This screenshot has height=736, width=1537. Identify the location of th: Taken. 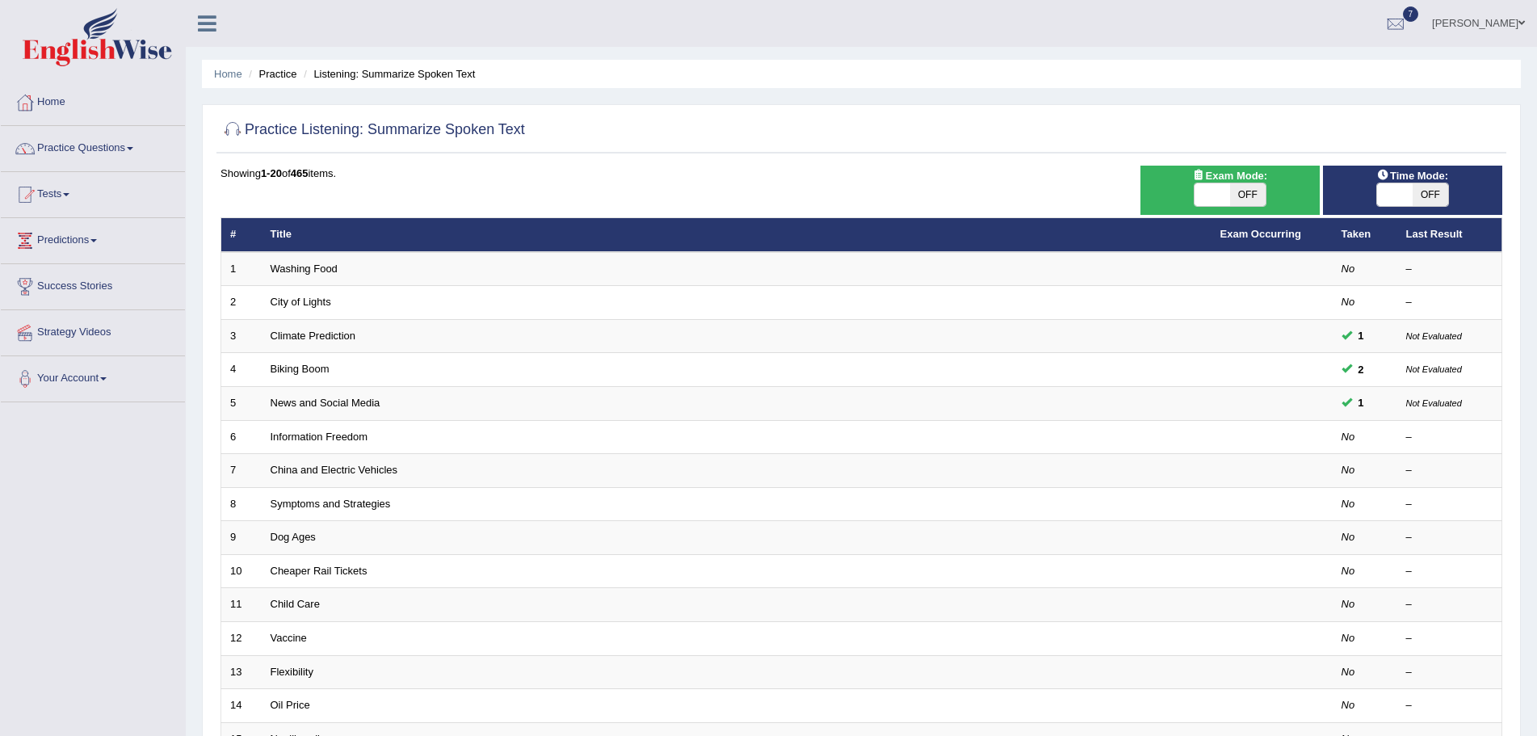
(1365, 235).